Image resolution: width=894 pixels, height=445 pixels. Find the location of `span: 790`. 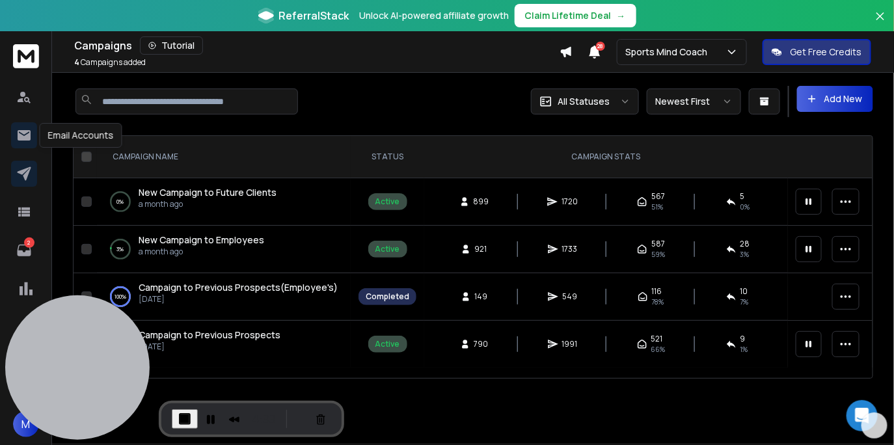

span: 790 is located at coordinates (481, 344).